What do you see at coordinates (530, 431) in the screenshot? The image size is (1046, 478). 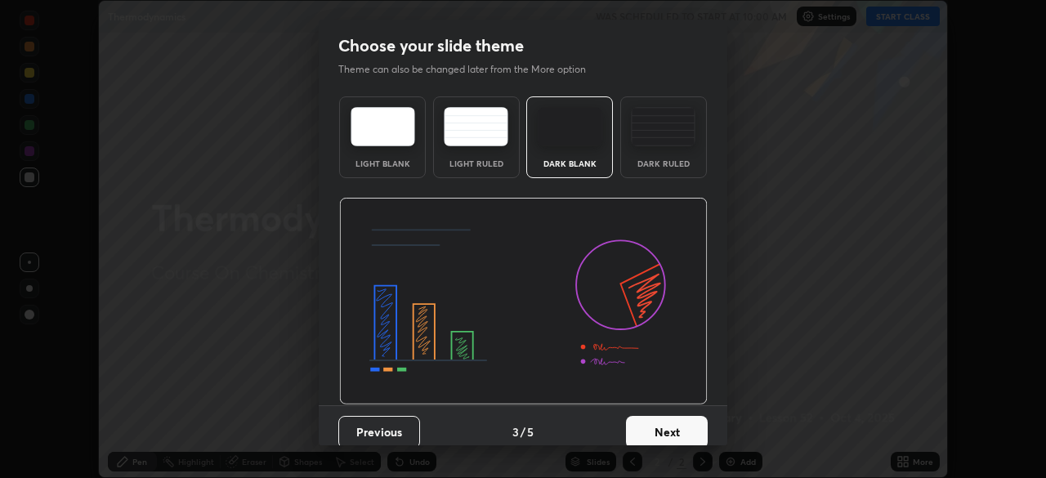 I see `h4: 5` at bounding box center [530, 431].